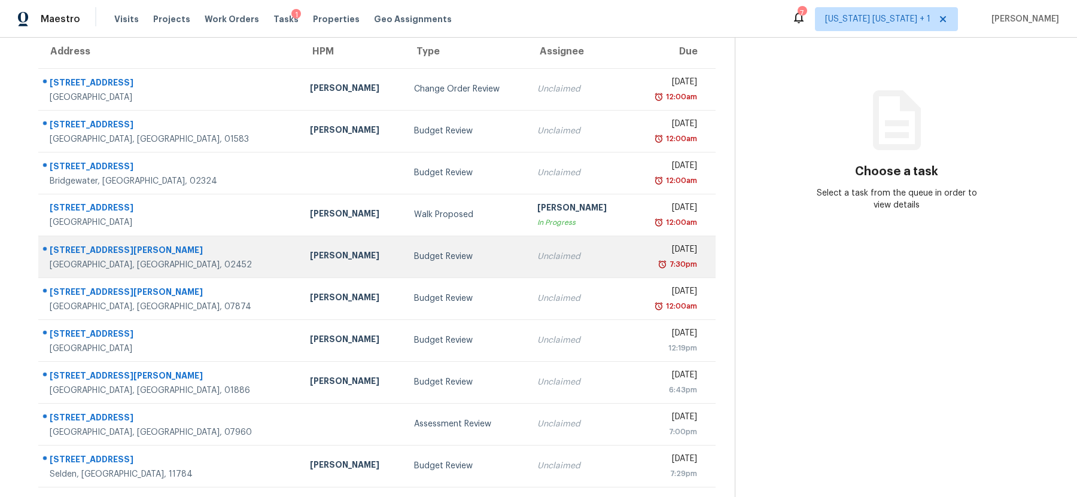  Describe the element at coordinates (466, 215) in the screenshot. I see `div: Walk Proposed` at that location.